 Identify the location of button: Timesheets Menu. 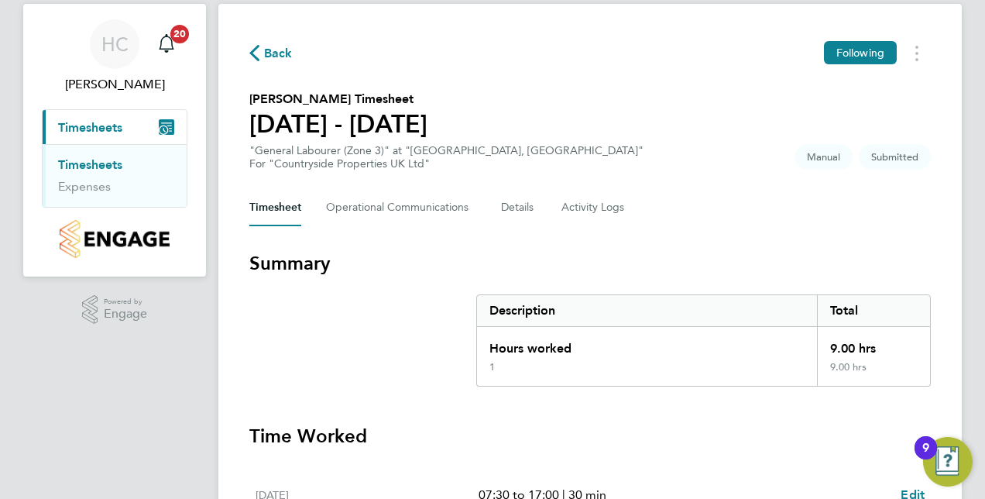
(917, 53).